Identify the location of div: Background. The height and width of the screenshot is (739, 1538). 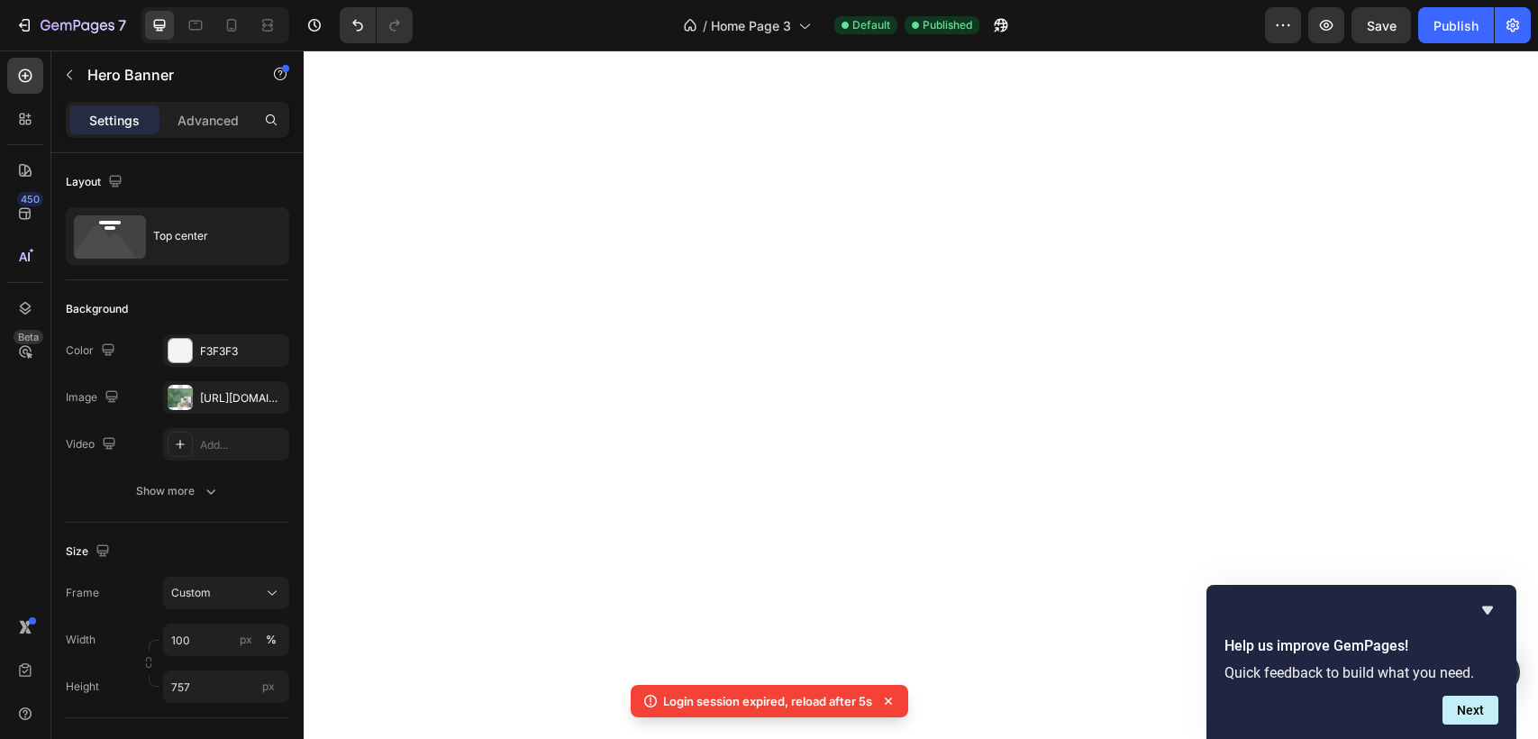
(96, 309).